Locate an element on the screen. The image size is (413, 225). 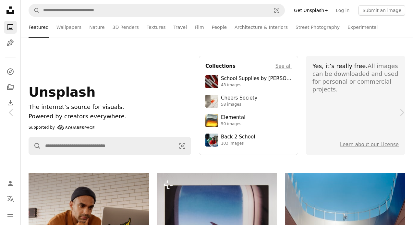
div: 58 images is located at coordinates (239, 105).